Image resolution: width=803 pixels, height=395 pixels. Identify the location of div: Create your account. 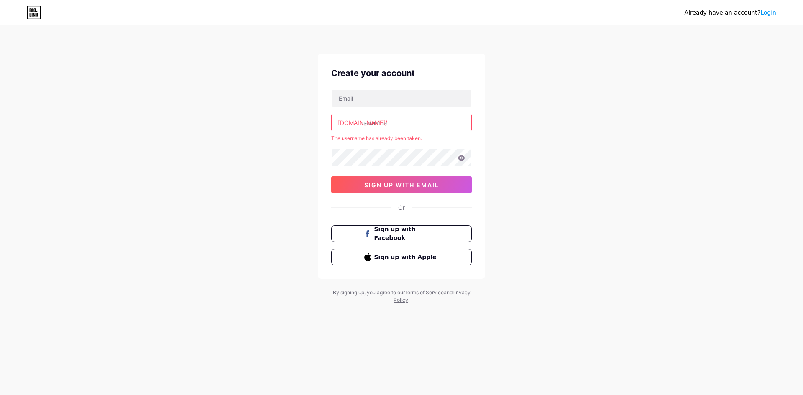
(402, 73).